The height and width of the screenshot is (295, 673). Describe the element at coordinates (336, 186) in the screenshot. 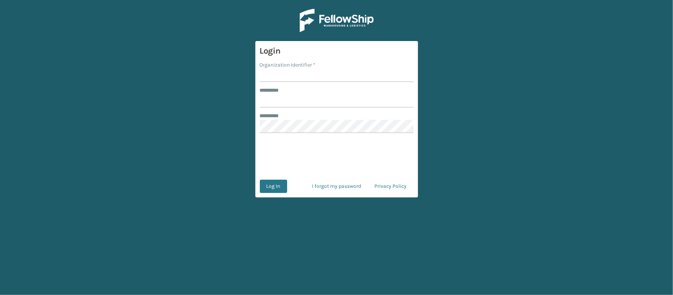

I see `a: I forgot my password` at that location.